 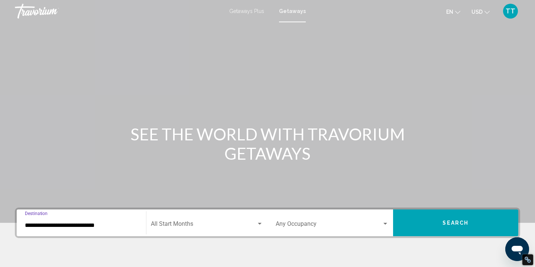 What do you see at coordinates (268, 144) in the screenshot?
I see `h1: SEE THE WORLD WITH TRAVORIUM GETAWAYS` at bounding box center [268, 144].